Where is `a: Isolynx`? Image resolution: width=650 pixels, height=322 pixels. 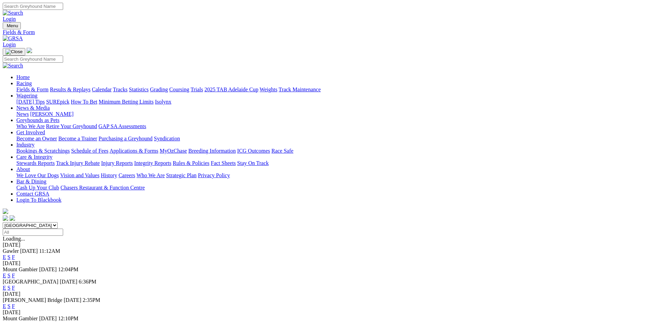
a: Isolynx is located at coordinates (163, 102).